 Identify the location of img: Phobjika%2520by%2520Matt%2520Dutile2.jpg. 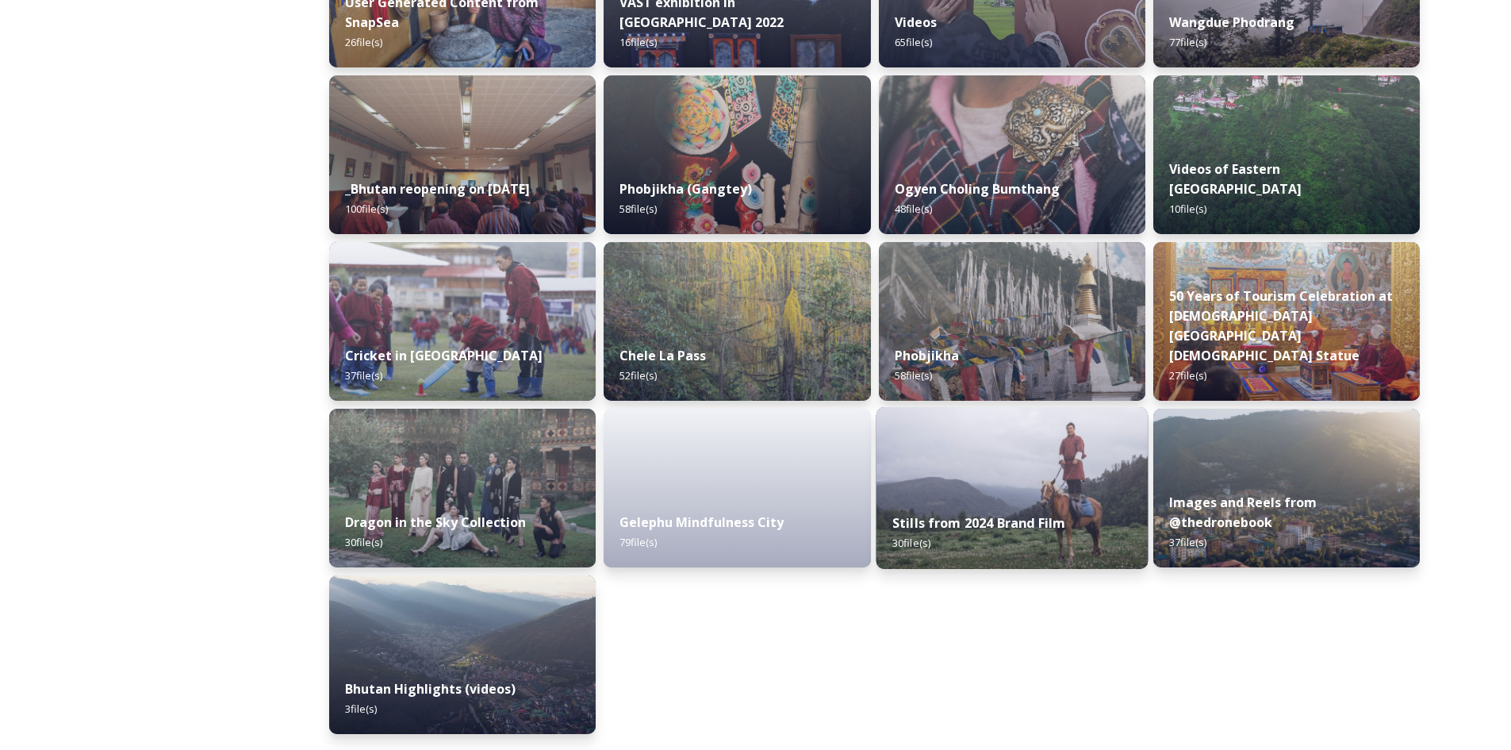
(737, 155).